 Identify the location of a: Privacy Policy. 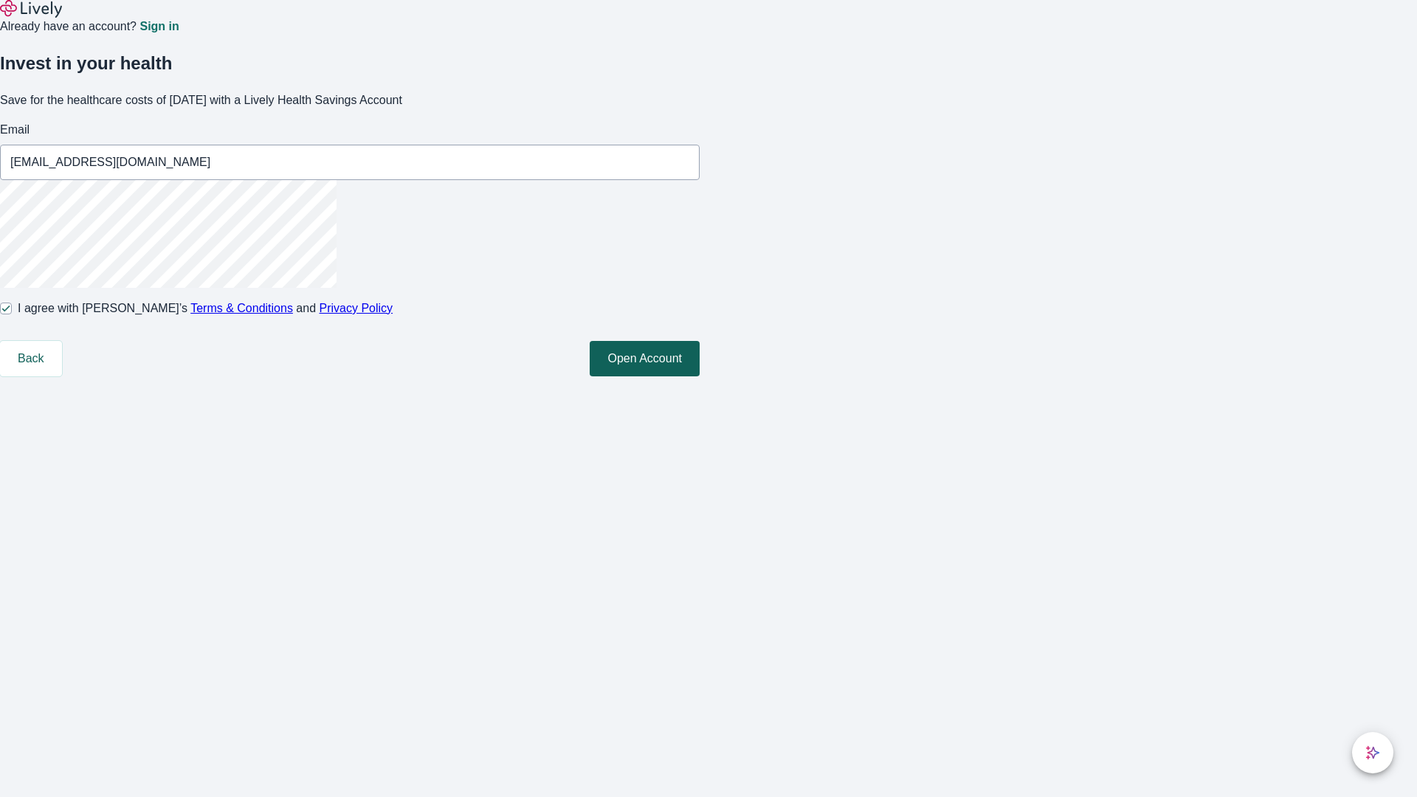
(357, 308).